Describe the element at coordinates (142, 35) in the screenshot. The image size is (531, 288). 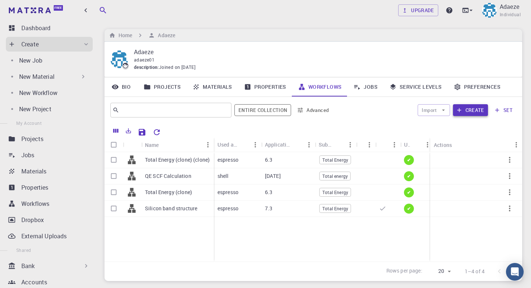
I see `nav: breadcrumb` at that location.